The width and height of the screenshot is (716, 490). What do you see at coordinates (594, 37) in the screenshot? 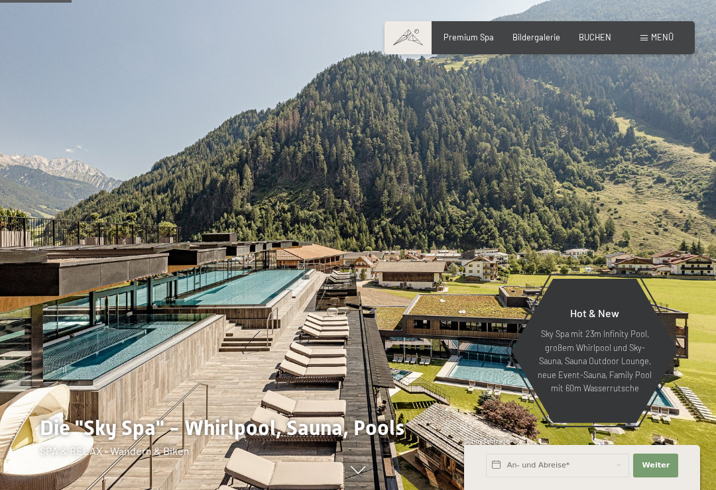
I see `span: BUCHEN` at bounding box center [594, 37].